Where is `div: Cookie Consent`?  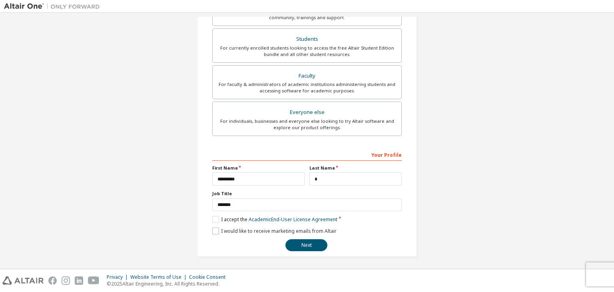
div: Cookie Consent is located at coordinates (209, 277).